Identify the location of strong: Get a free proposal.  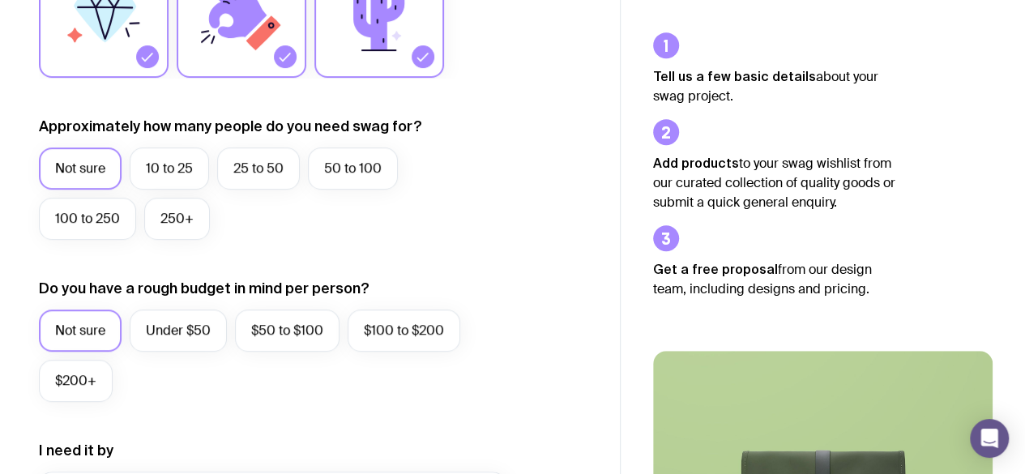
(716, 269).